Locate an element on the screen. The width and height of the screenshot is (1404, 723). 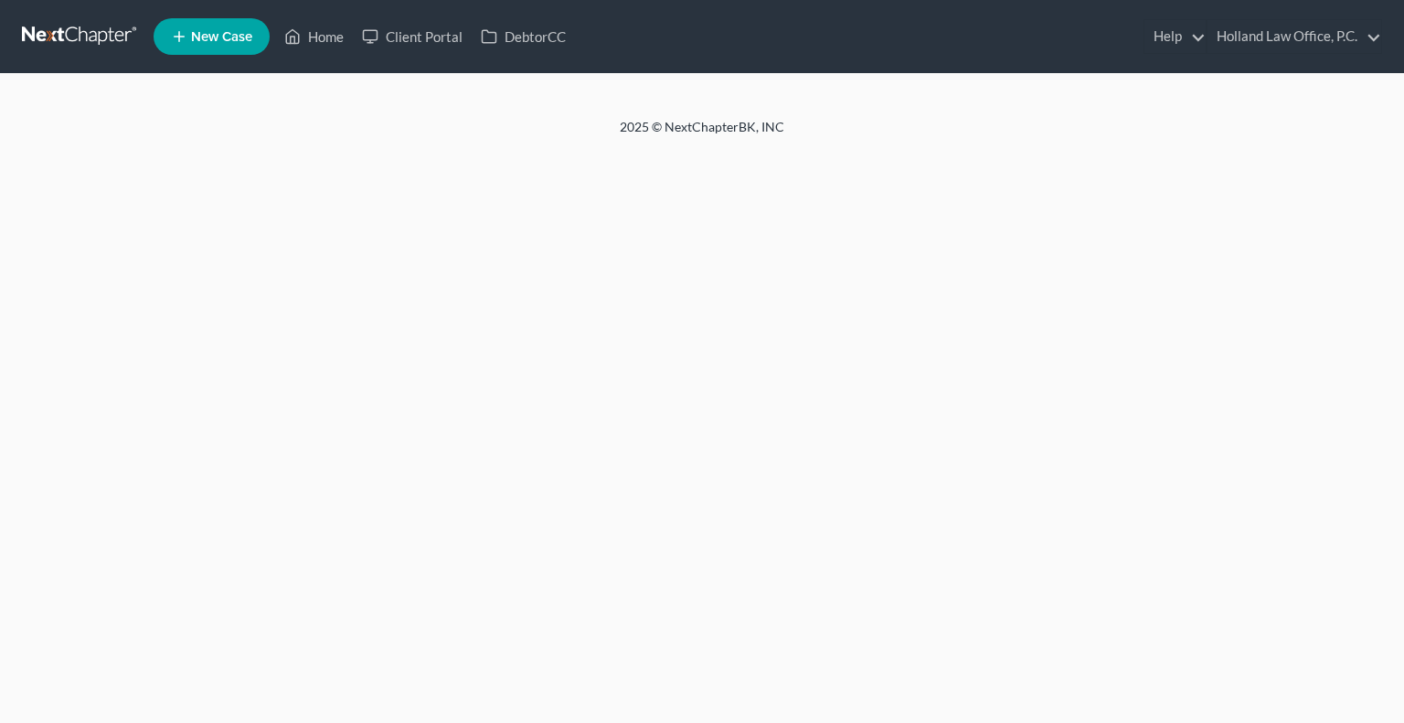
a: Home is located at coordinates (313, 37).